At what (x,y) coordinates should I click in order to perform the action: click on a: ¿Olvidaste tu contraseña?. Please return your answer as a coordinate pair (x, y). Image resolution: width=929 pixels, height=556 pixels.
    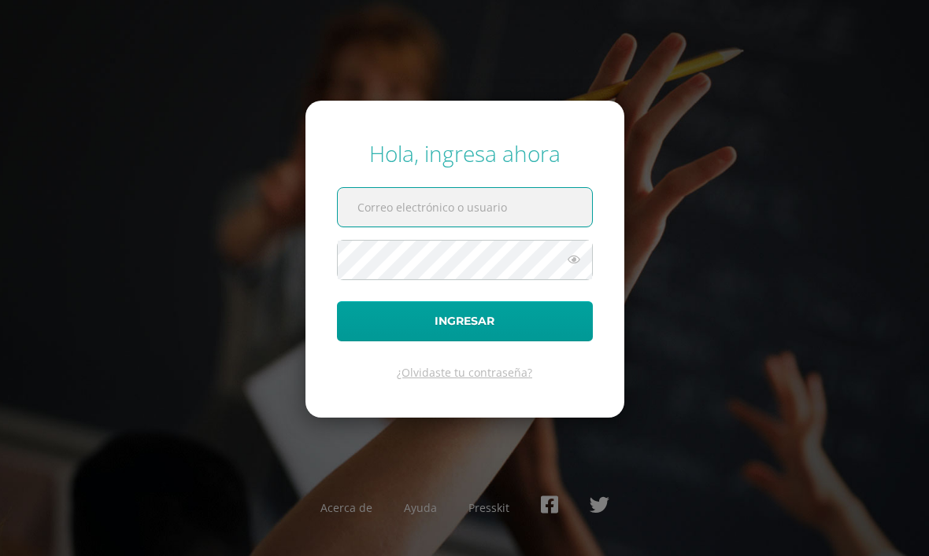
    Looking at the image, I should click on (464, 372).